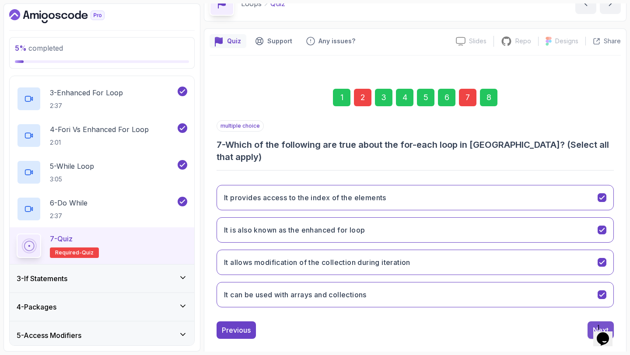  I want to click on button: 5-While Loop3:05, so click(102, 172).